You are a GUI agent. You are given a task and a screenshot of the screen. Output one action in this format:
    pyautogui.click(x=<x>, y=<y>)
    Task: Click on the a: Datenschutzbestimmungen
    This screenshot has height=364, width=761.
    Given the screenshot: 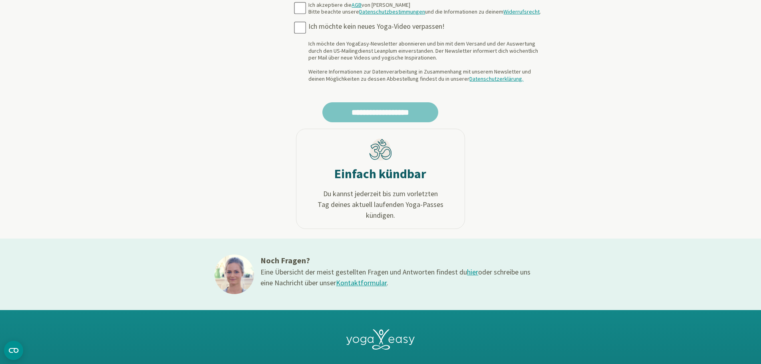 What is the action you would take?
    pyautogui.click(x=392, y=12)
    